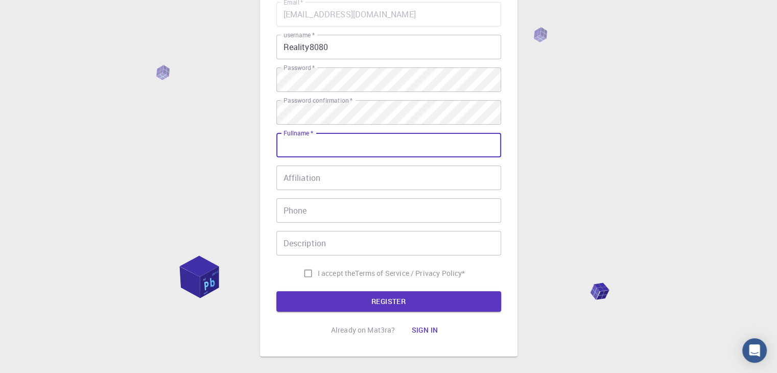  I want to click on label: Password, so click(299, 67).